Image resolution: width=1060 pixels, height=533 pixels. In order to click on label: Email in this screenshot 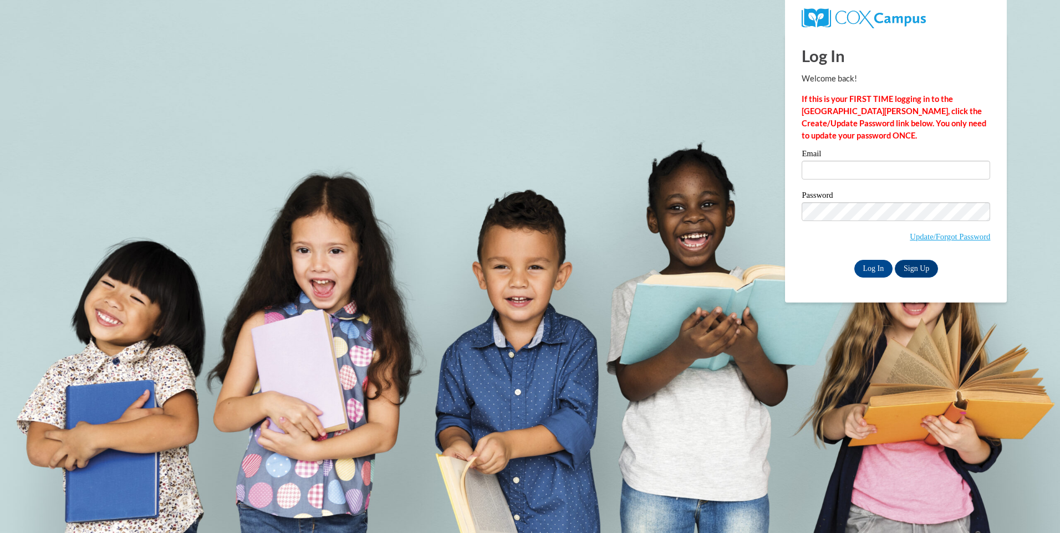, I will do `click(896, 155)`.